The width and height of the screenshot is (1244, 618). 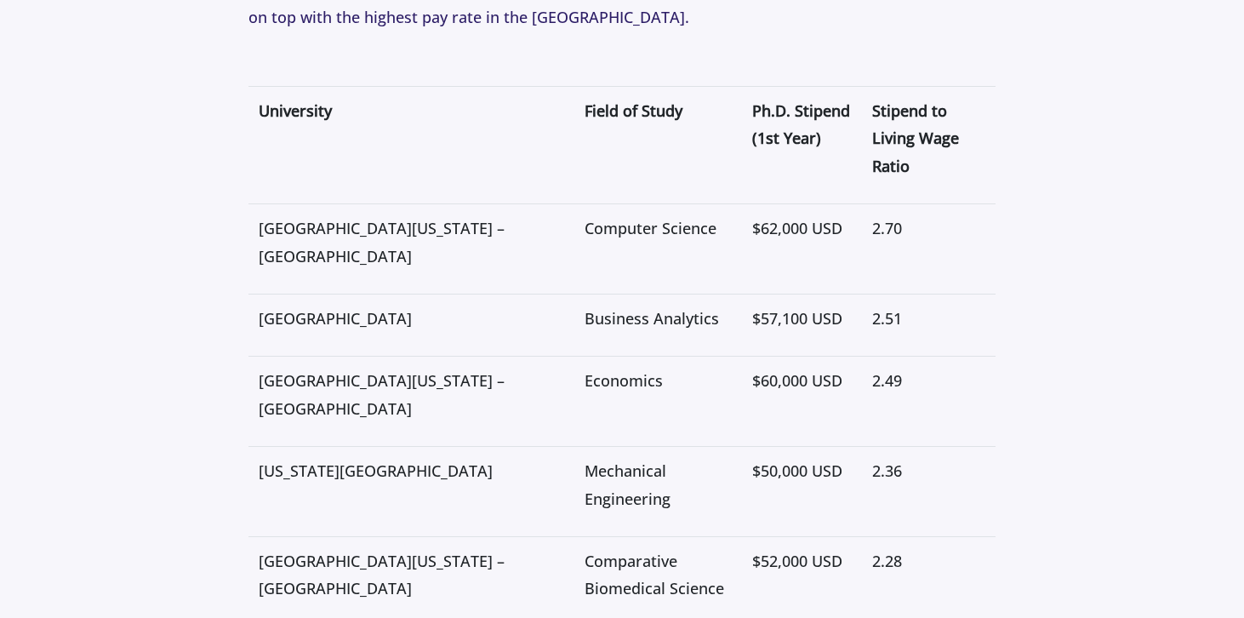 I want to click on span: 2.28, so click(x=887, y=561).